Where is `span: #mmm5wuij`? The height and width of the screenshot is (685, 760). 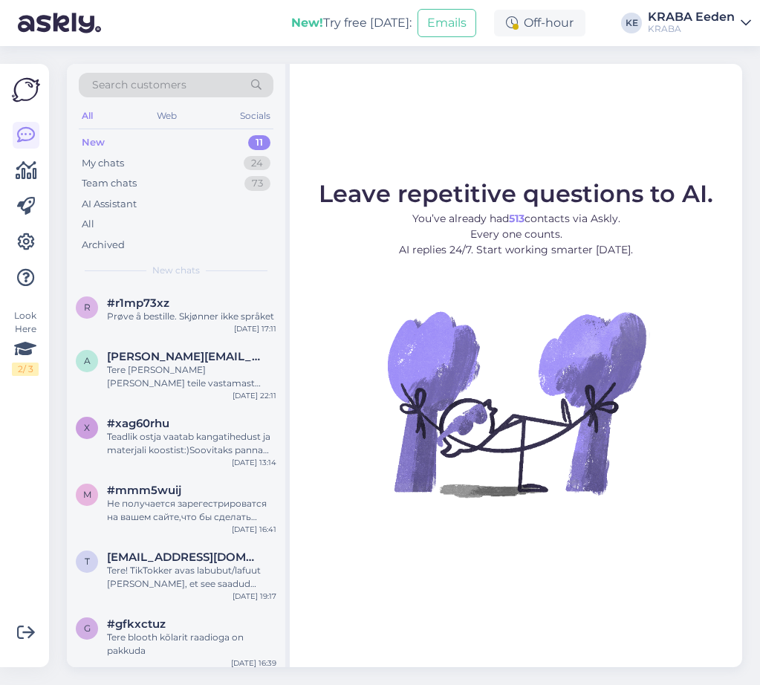 span: #mmm5wuij is located at coordinates (144, 491).